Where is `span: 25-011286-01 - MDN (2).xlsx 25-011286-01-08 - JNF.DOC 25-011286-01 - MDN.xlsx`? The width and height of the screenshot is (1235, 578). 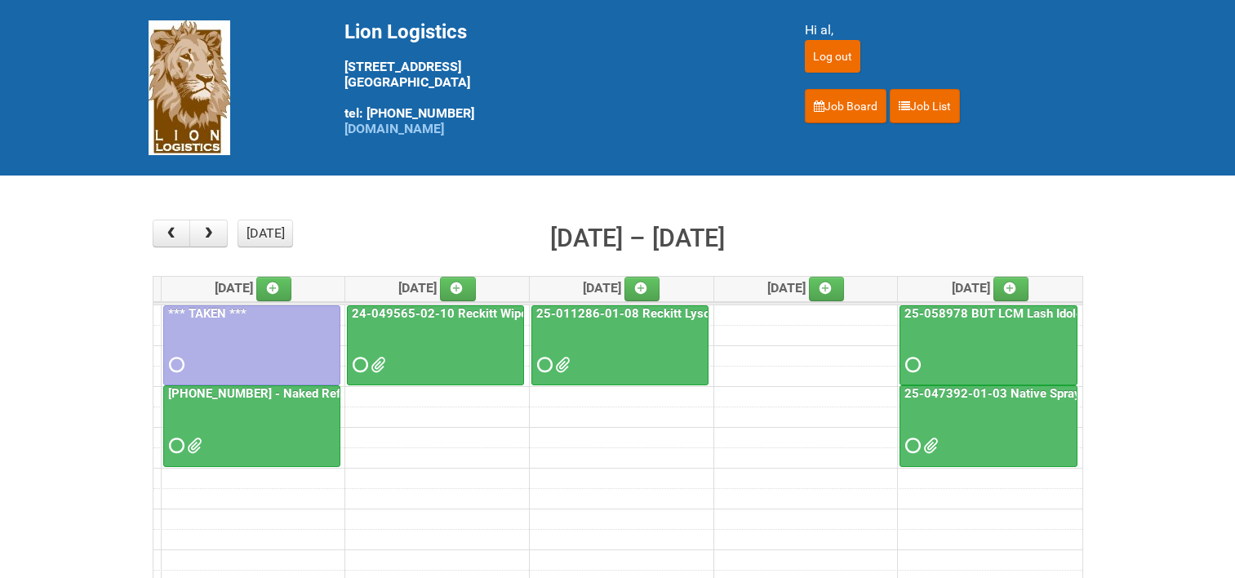
span: 25-011286-01 - MDN (2).xlsx 25-011286-01-08 - JNF.DOC 25-011286-01 - MDN.xlsx is located at coordinates (561, 365).